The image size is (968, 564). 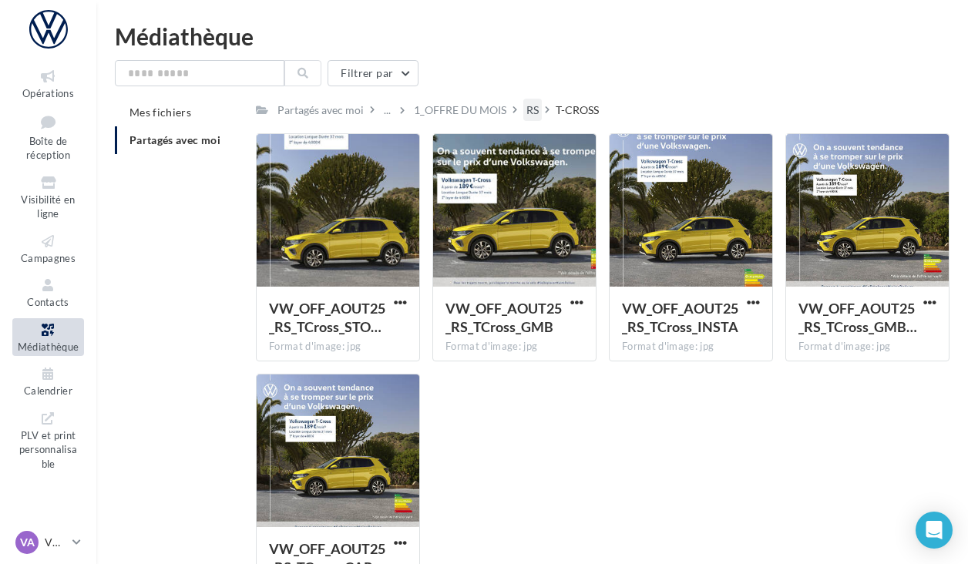 I want to click on span: Campagnes, so click(x=48, y=258).